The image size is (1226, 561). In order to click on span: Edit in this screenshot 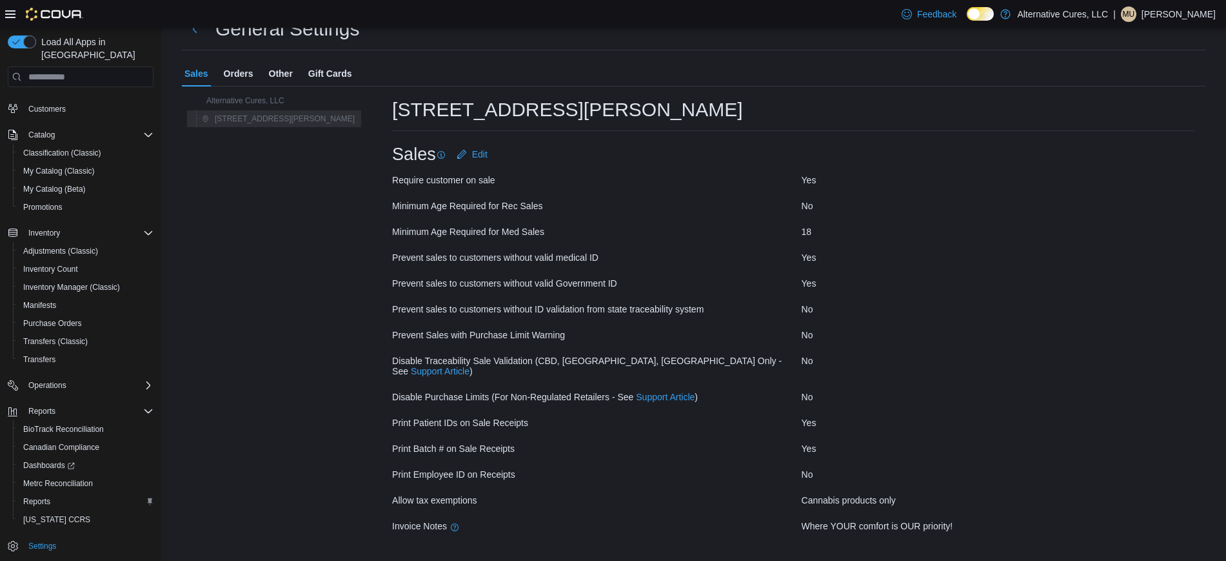, I will do `click(480, 154)`.